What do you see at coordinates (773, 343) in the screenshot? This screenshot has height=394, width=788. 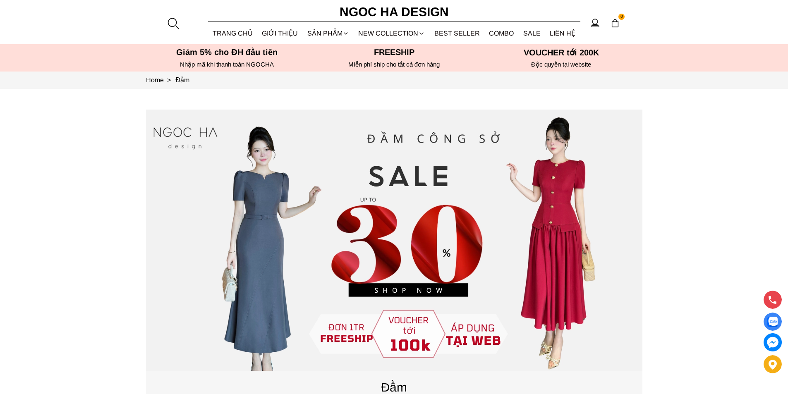 I see `img: messenger` at bounding box center [773, 343].